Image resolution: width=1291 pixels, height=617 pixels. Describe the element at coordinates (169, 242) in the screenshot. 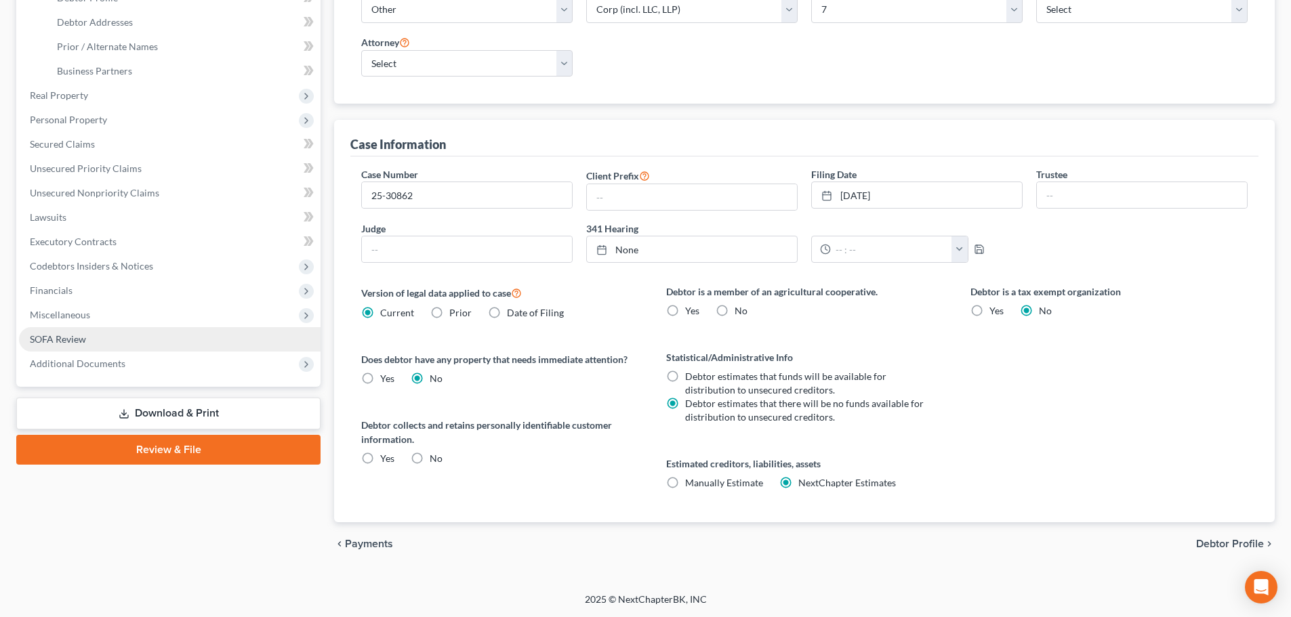

I see `a: Executory Contracts` at that location.